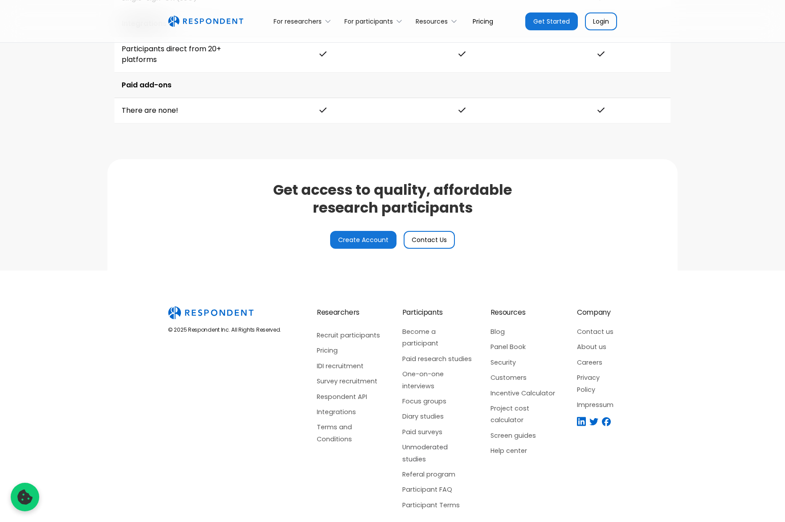 Image resolution: width=785 pixels, height=522 pixels. Describe the element at coordinates (597, 383) in the screenshot. I see `a: Privacy Policy` at that location.